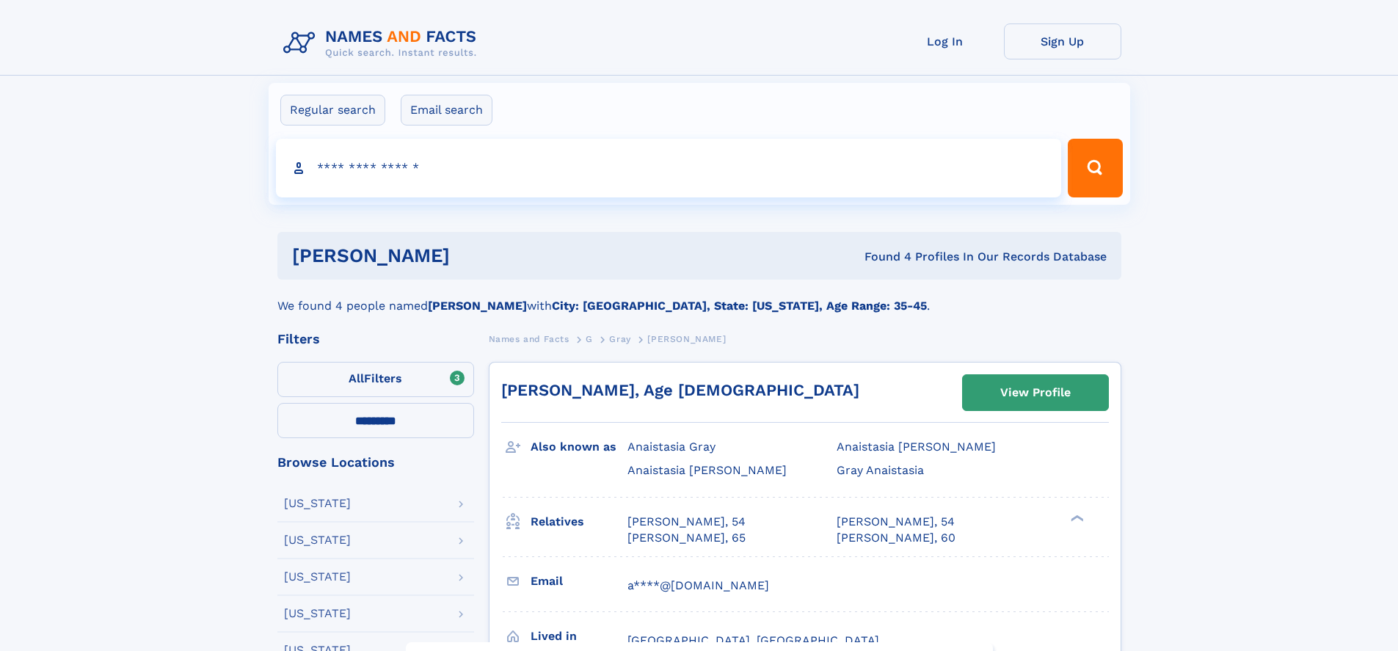 The height and width of the screenshot is (651, 1398). What do you see at coordinates (1036, 393) in the screenshot?
I see `div: View Profile` at bounding box center [1036, 393].